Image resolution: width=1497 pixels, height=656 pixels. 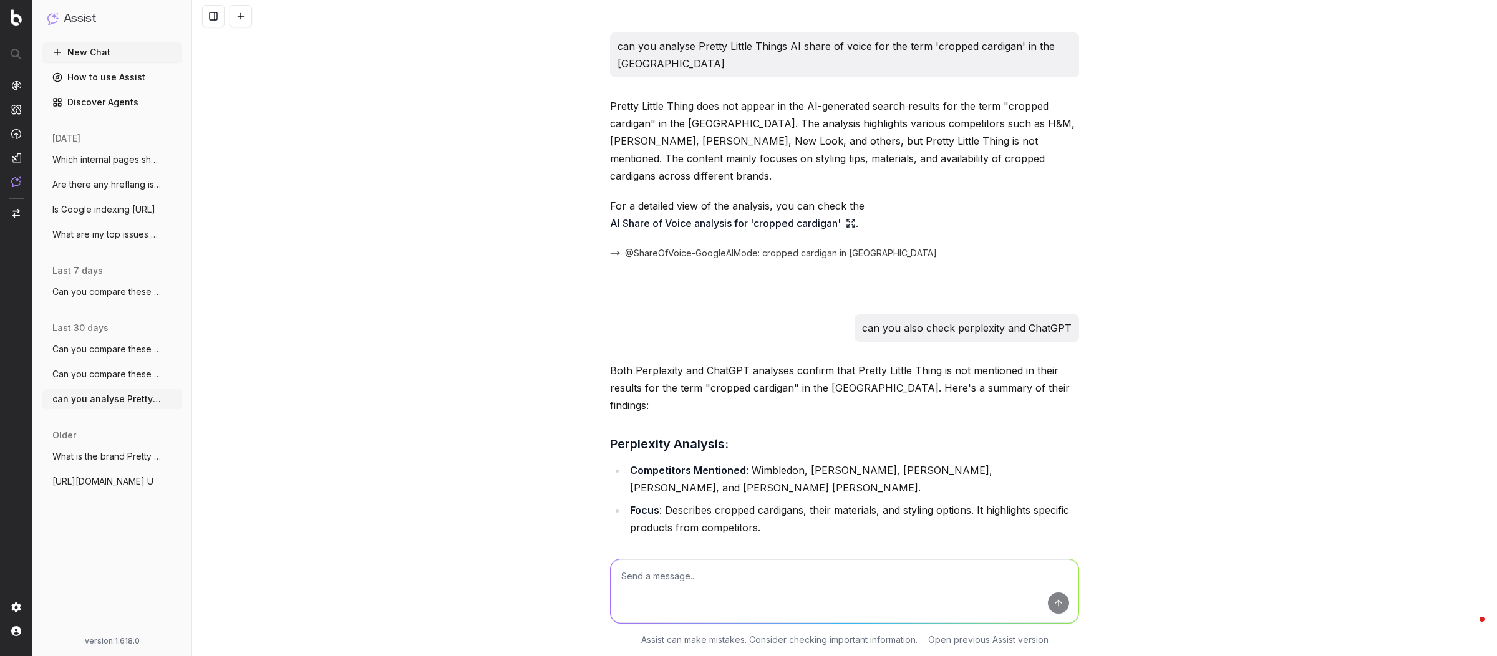 I want to click on span: What is the brand Pretty Little Thing or, so click(x=107, y=456).